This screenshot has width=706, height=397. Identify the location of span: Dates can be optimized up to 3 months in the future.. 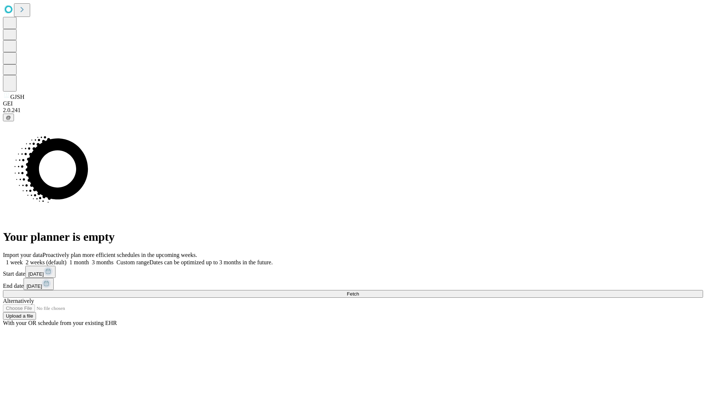
(211, 262).